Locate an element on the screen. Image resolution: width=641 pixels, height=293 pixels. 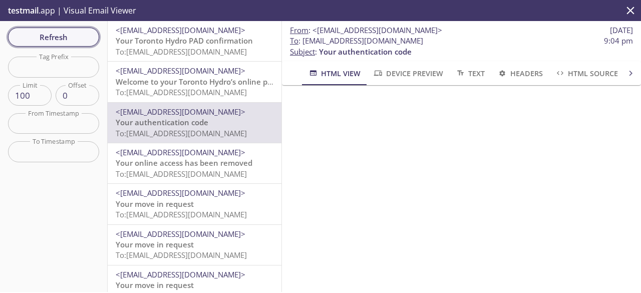
span: Your online access has been removed is located at coordinates (184, 163).